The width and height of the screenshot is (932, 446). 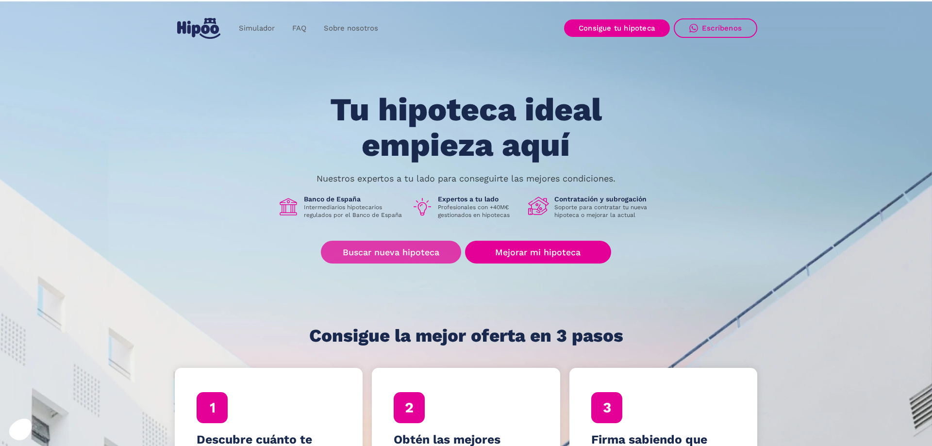 I want to click on a: Escríbenos, so click(x=715, y=28).